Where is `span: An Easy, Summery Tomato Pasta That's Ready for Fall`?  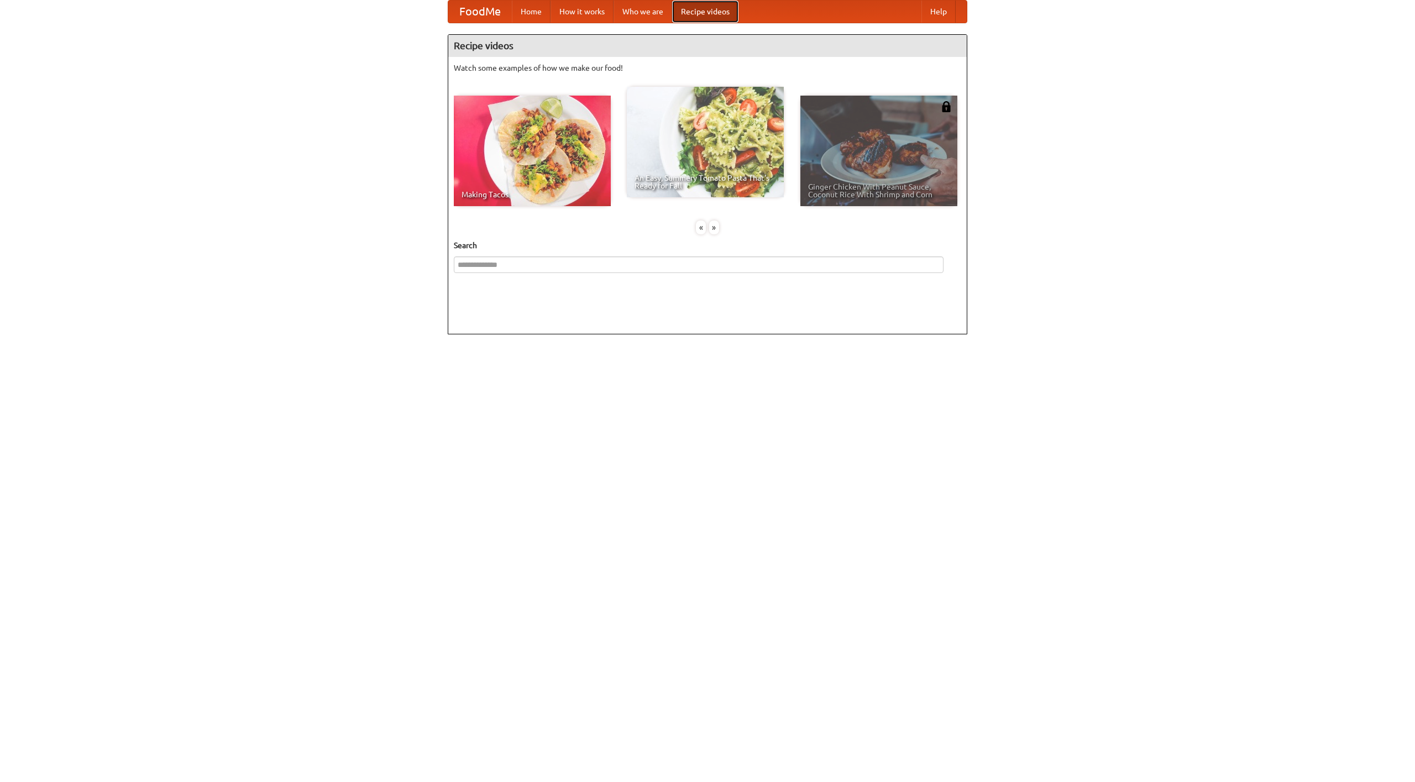 span: An Easy, Summery Tomato Pasta That's Ready for Fall is located at coordinates (705, 182).